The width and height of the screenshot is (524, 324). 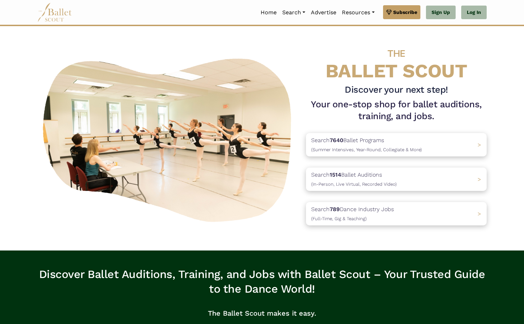 I want to click on img: gem.svg, so click(x=389, y=12).